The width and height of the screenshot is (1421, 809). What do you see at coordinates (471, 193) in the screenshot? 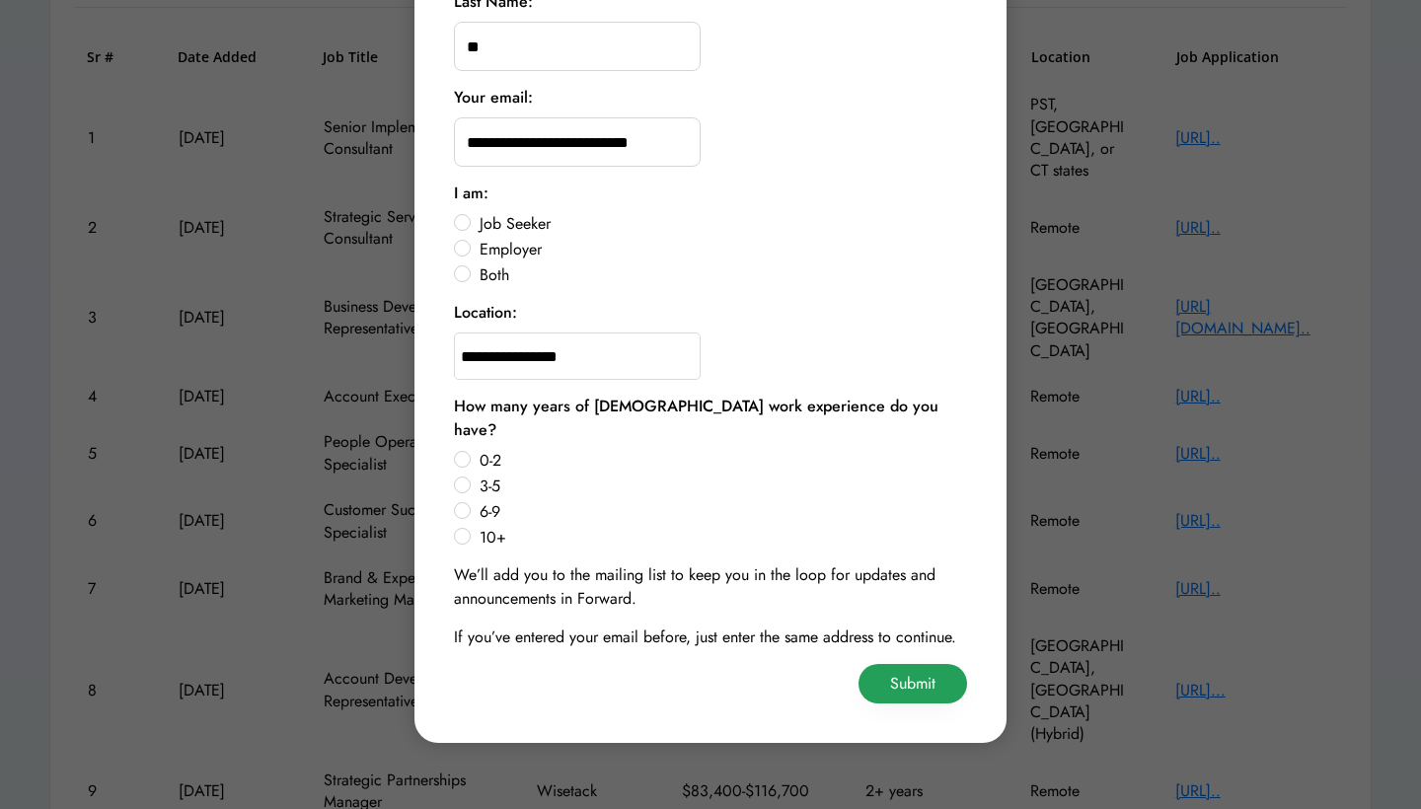
I see `div: I am:` at bounding box center [471, 193].